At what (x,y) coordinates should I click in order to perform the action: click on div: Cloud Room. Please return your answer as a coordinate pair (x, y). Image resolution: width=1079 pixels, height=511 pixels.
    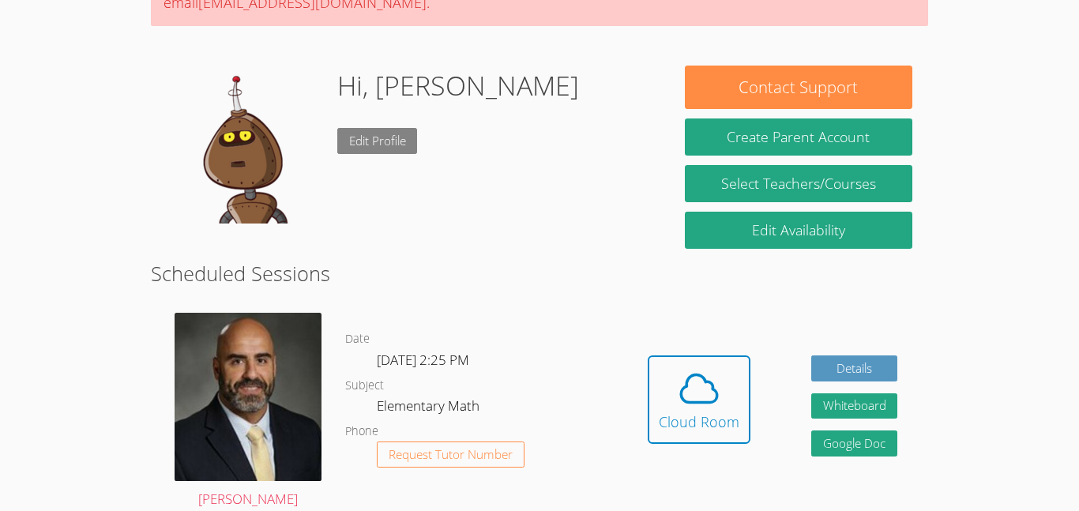
    Looking at the image, I should click on (699, 422).